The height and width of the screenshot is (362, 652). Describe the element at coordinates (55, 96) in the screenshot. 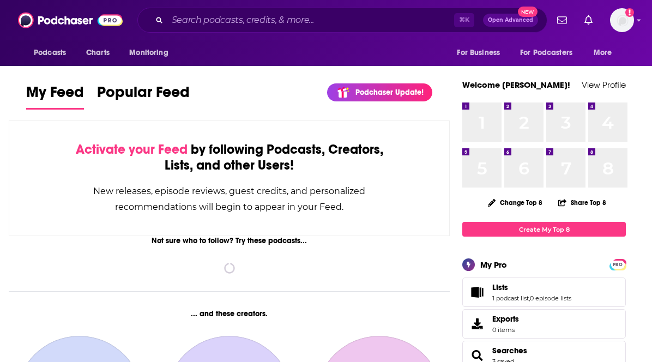

I see `a: My Feed` at that location.